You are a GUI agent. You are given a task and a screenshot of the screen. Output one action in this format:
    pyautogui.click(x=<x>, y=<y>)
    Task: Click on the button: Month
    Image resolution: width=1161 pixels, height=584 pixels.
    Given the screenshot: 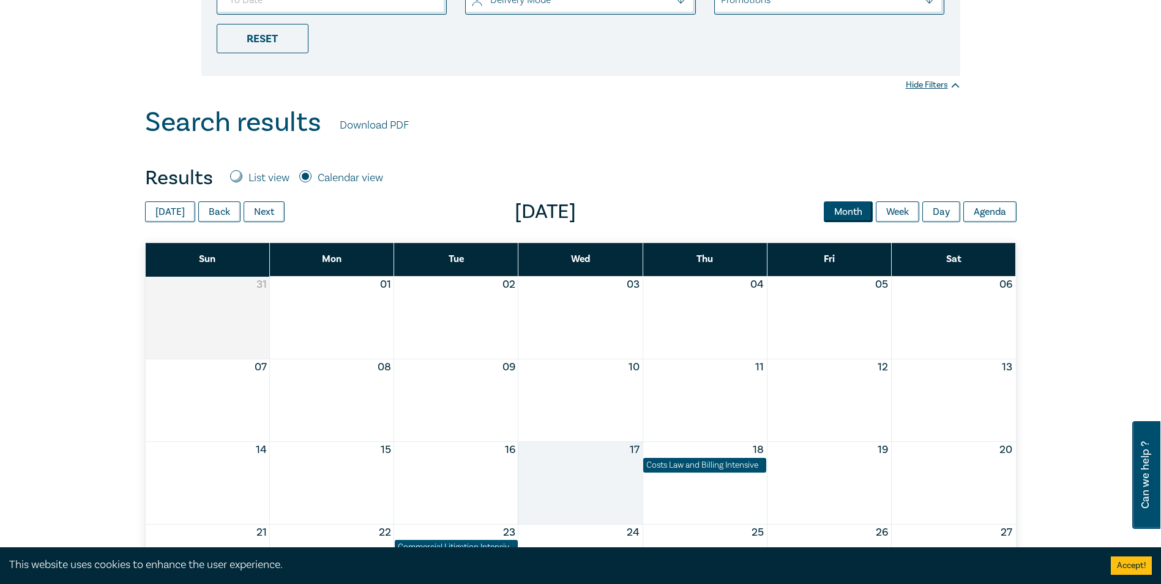 What is the action you would take?
    pyautogui.click(x=848, y=212)
    